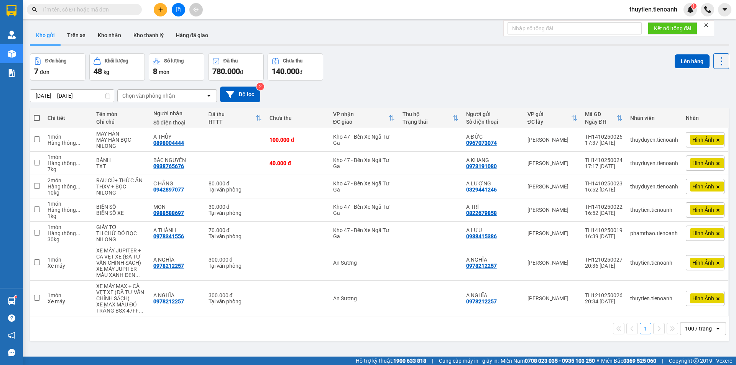 The height and width of the screenshot is (365, 736). I want to click on div: An Sương, so click(364, 263).